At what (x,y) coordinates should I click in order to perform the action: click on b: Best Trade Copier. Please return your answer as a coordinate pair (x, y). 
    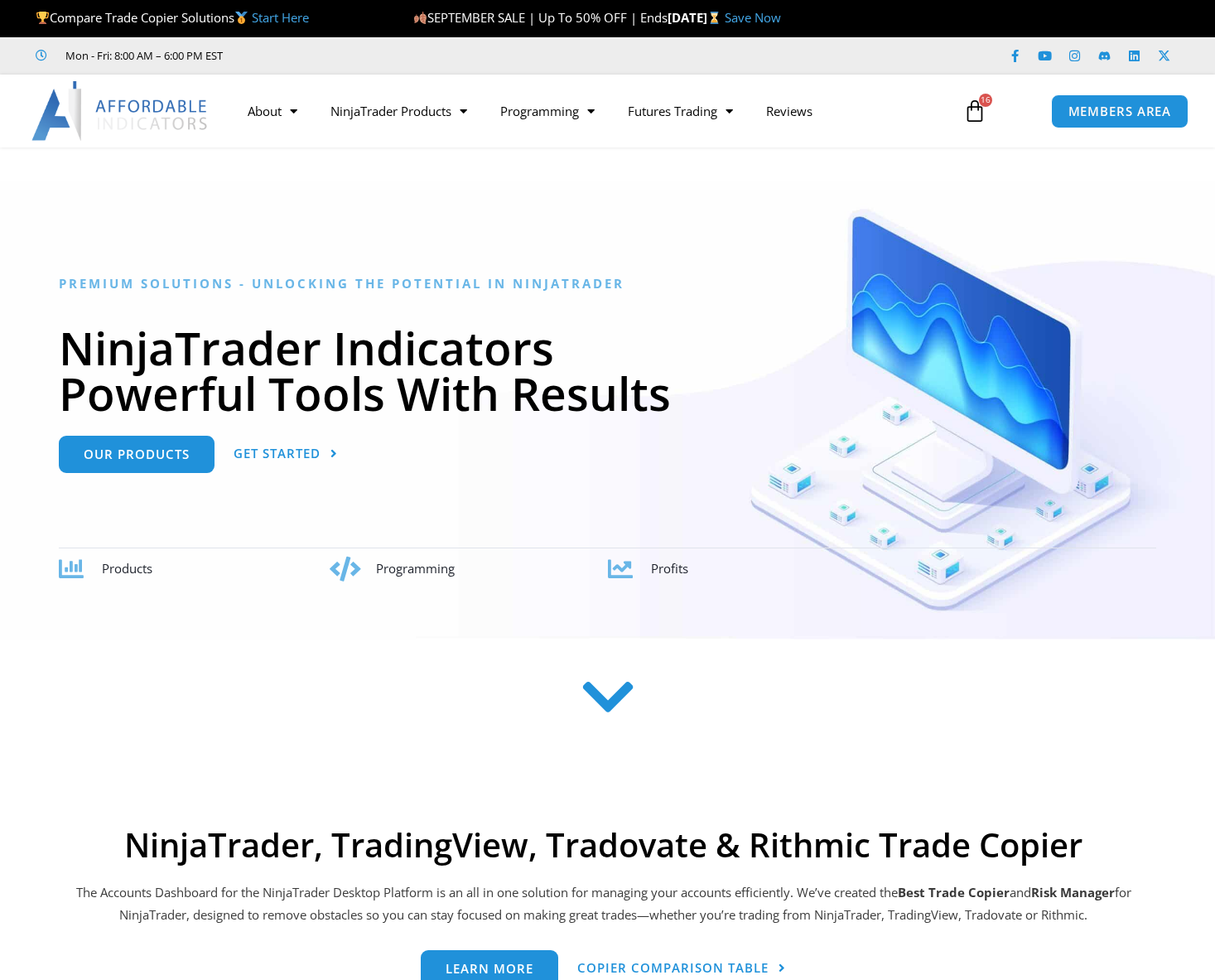
    Looking at the image, I should click on (954, 892).